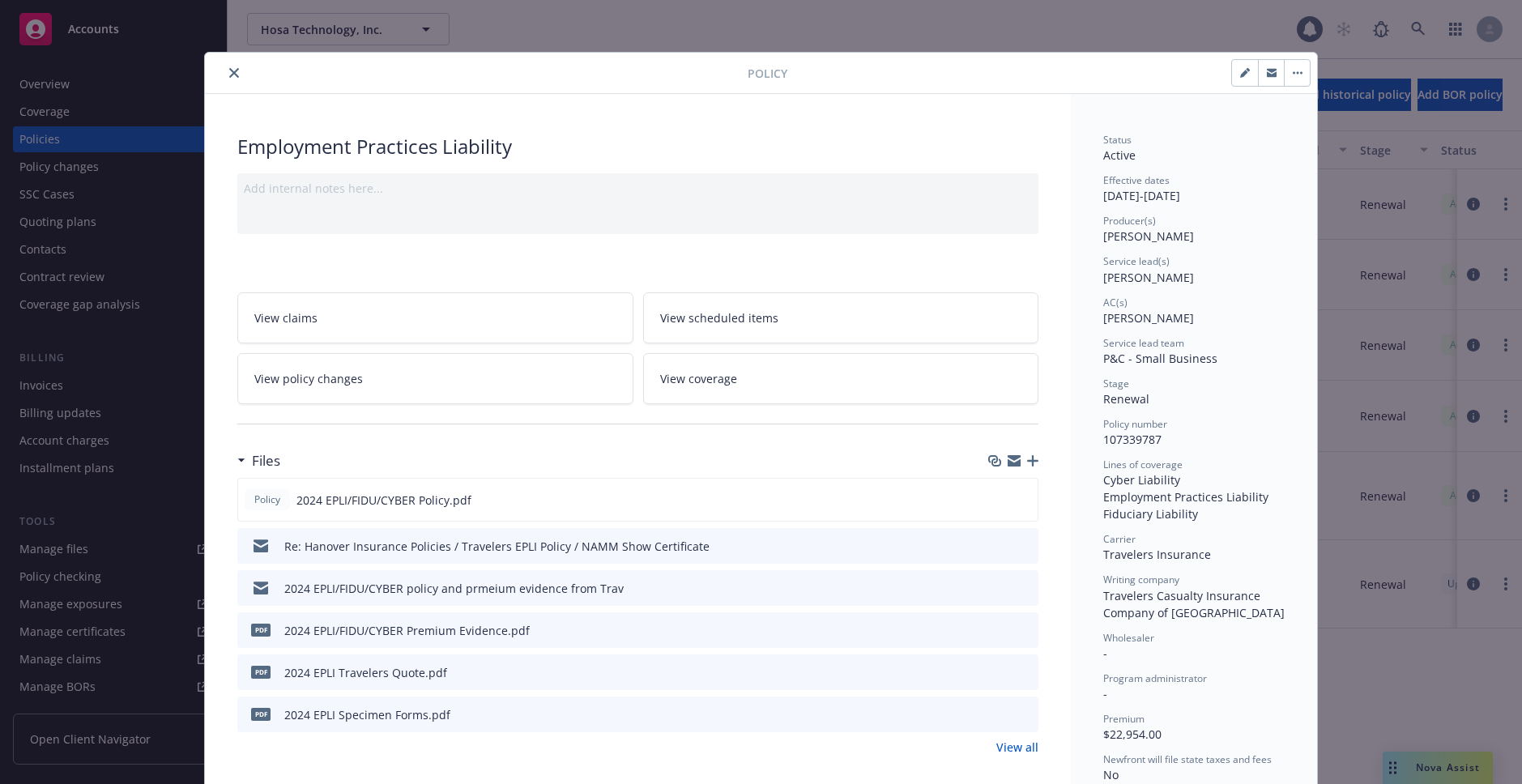 The width and height of the screenshot is (1522, 784). What do you see at coordinates (1160, 358) in the screenshot?
I see `span: P&C - Small Business` at bounding box center [1160, 358].